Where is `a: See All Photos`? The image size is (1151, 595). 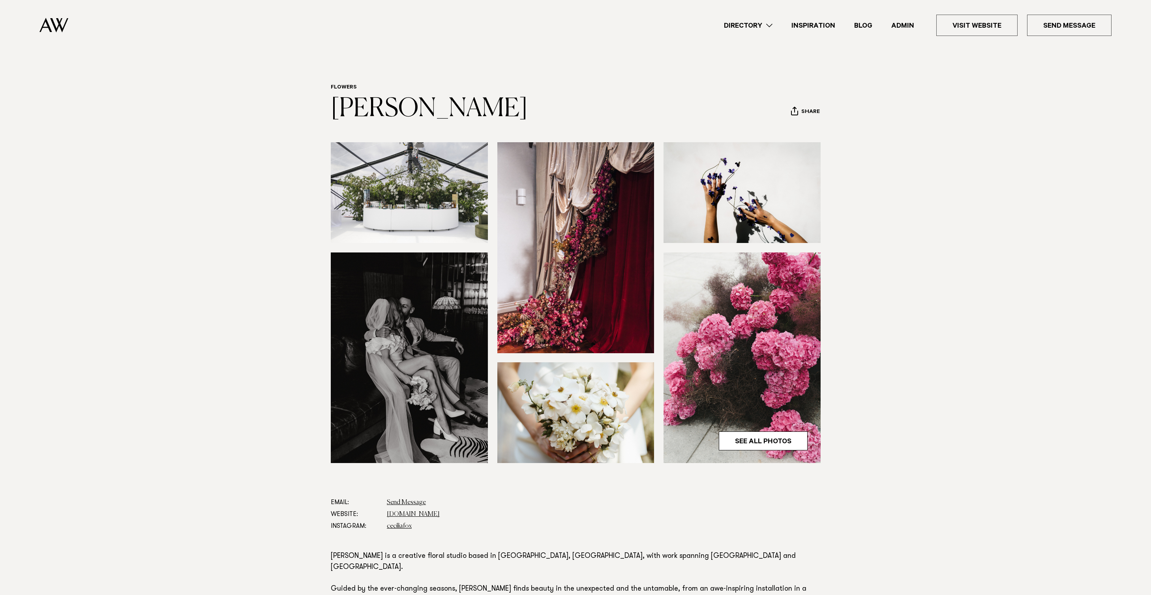 a: See All Photos is located at coordinates (763, 441).